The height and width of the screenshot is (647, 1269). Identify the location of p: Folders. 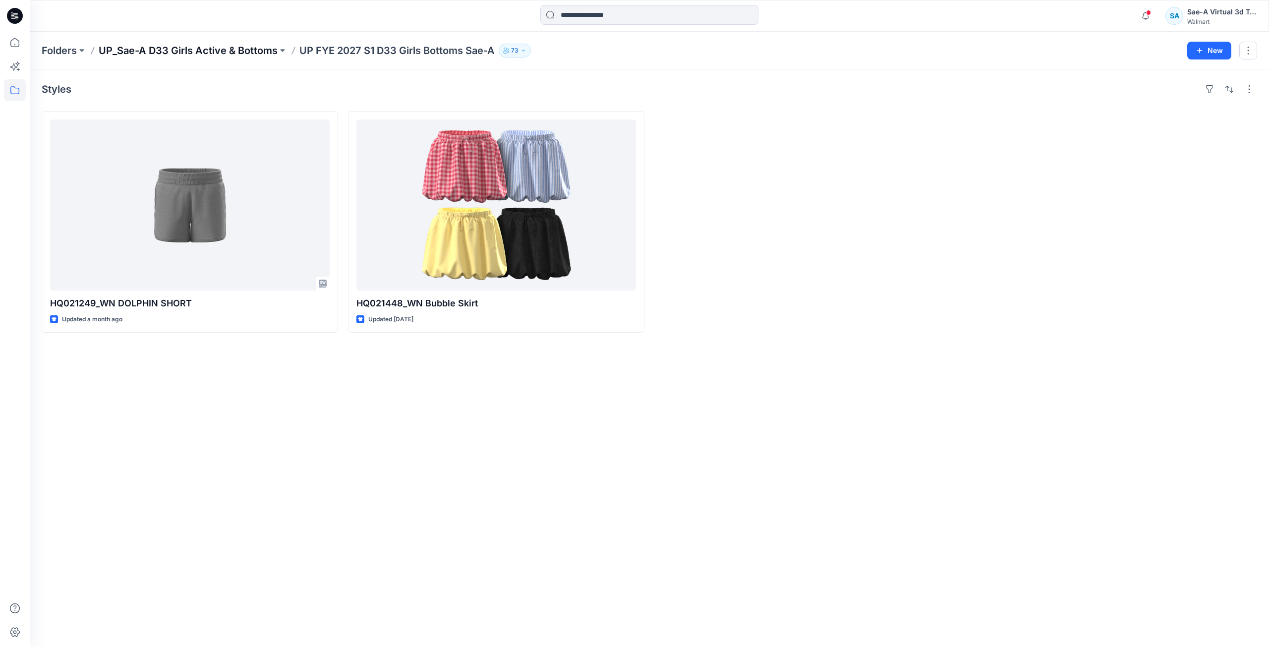
(59, 51).